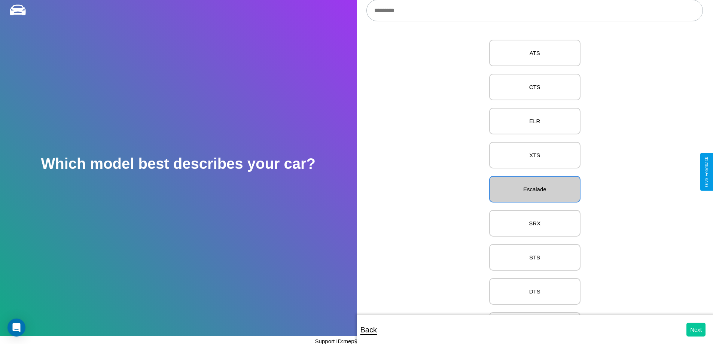 Image resolution: width=713 pixels, height=344 pixels. What do you see at coordinates (696, 329) in the screenshot?
I see `button: Next` at bounding box center [696, 329].